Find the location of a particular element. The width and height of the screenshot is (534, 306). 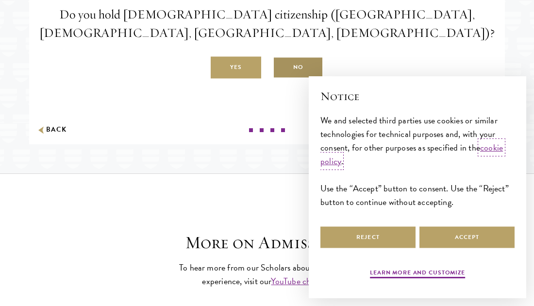

p: To hear more from our Scholars about the student experience, visit our . is located at coordinates (267, 274).